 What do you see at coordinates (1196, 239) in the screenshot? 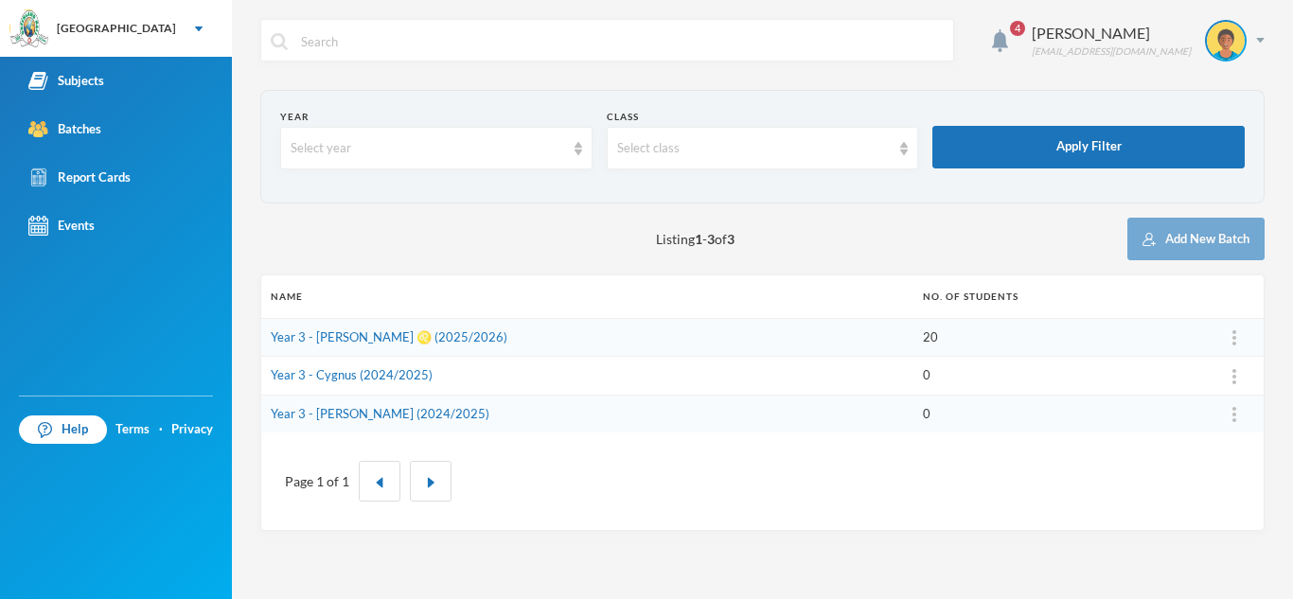
I see `button: Add New Batch` at bounding box center [1196, 239].